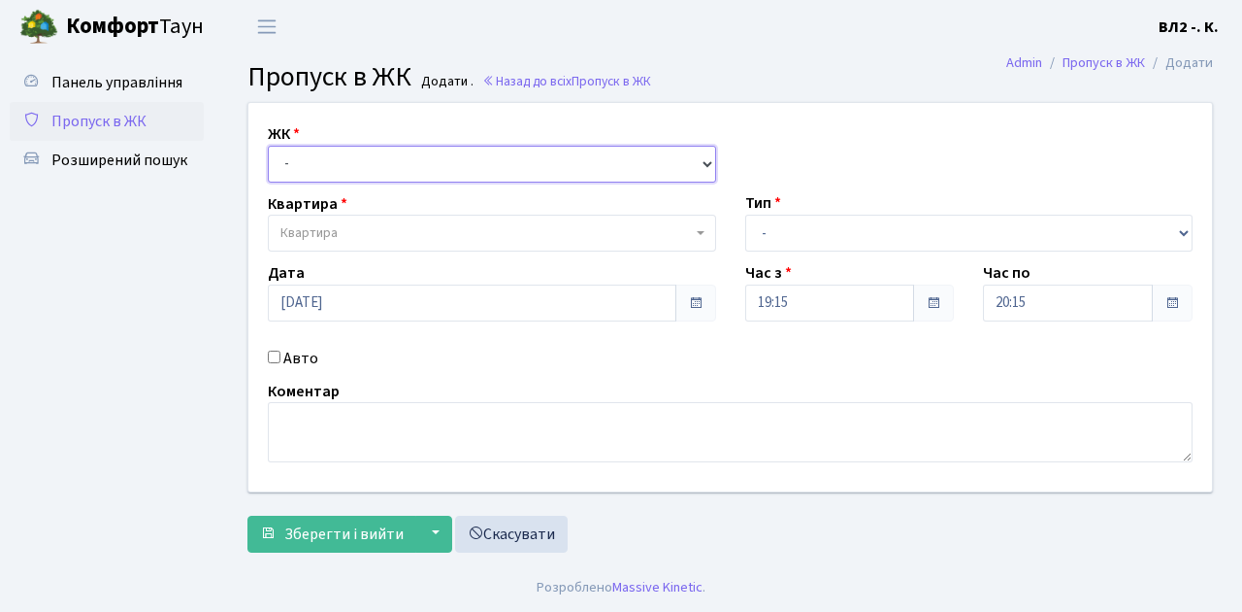 Image resolution: width=1242 pixels, height=612 pixels. Describe the element at coordinates (1179, 63) in the screenshot. I see `li: Додати` at that location.